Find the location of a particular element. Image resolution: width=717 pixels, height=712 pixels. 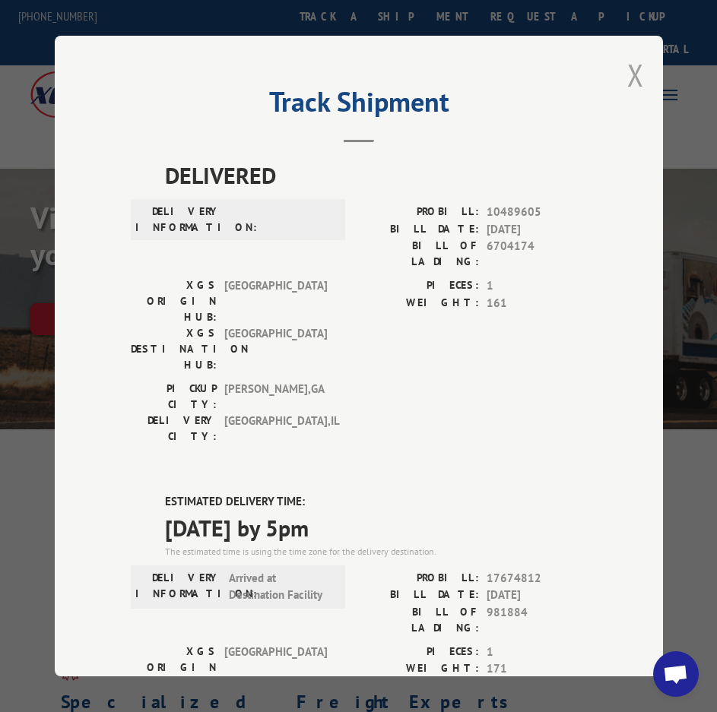

span: 17674812 is located at coordinates (537, 578).